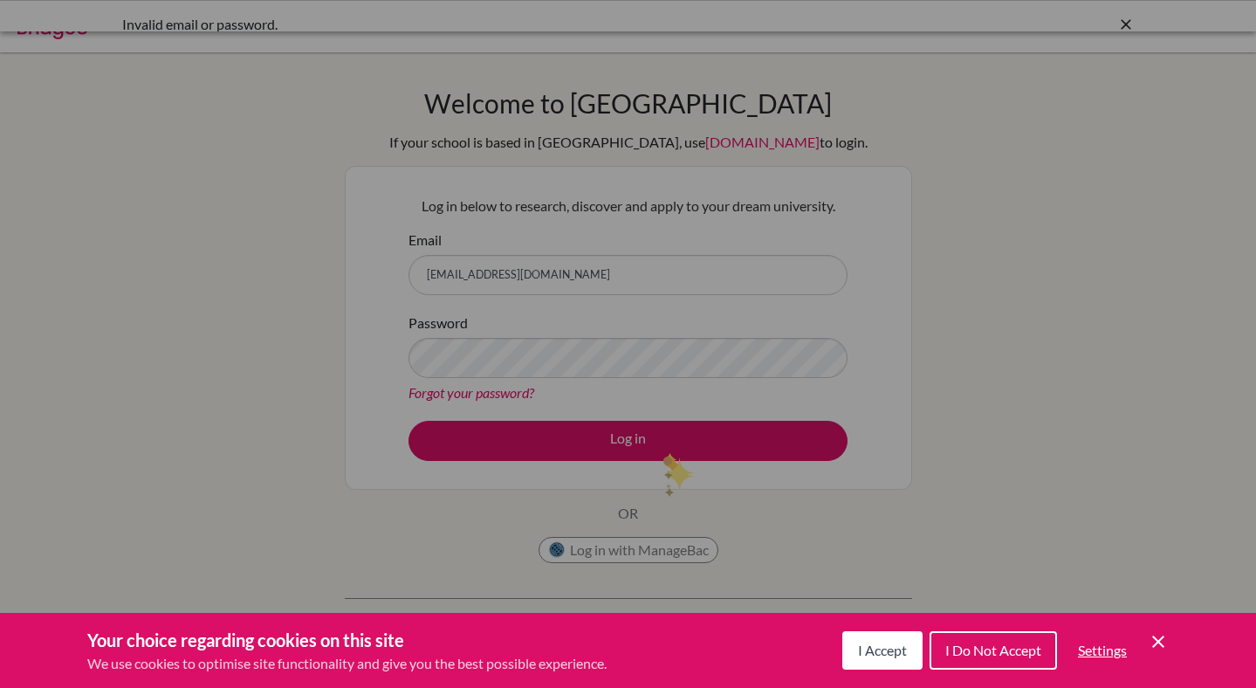 The height and width of the screenshot is (688, 1256). I want to click on span: I Do Not Accept, so click(994, 650).